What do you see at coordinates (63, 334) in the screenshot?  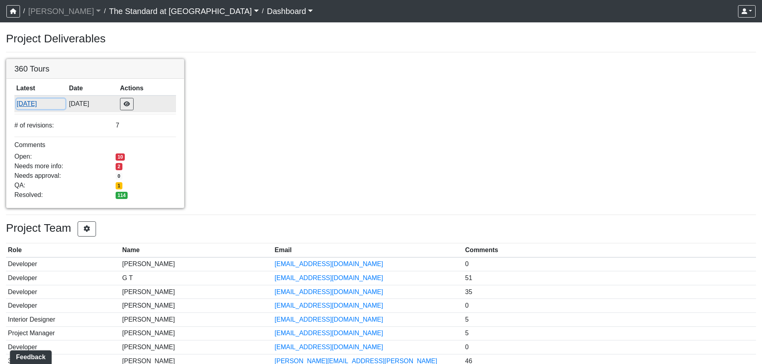 I see `td: Project Manager` at bounding box center [63, 334].